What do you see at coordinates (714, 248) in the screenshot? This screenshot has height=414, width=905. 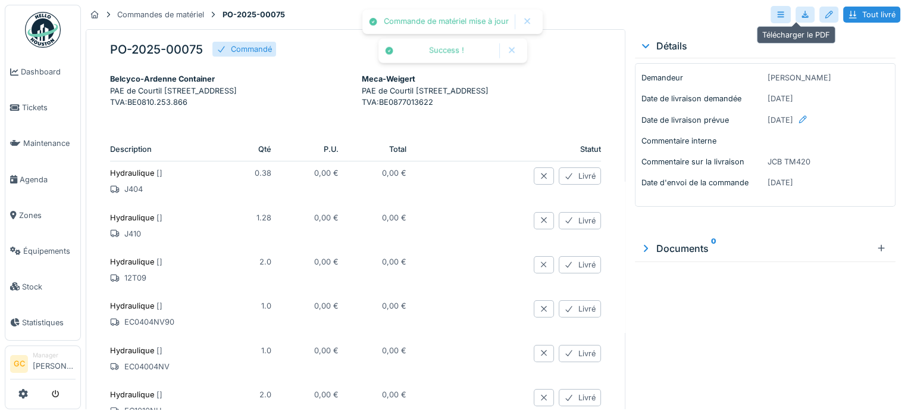 I see `sup: 0` at bounding box center [714, 248].